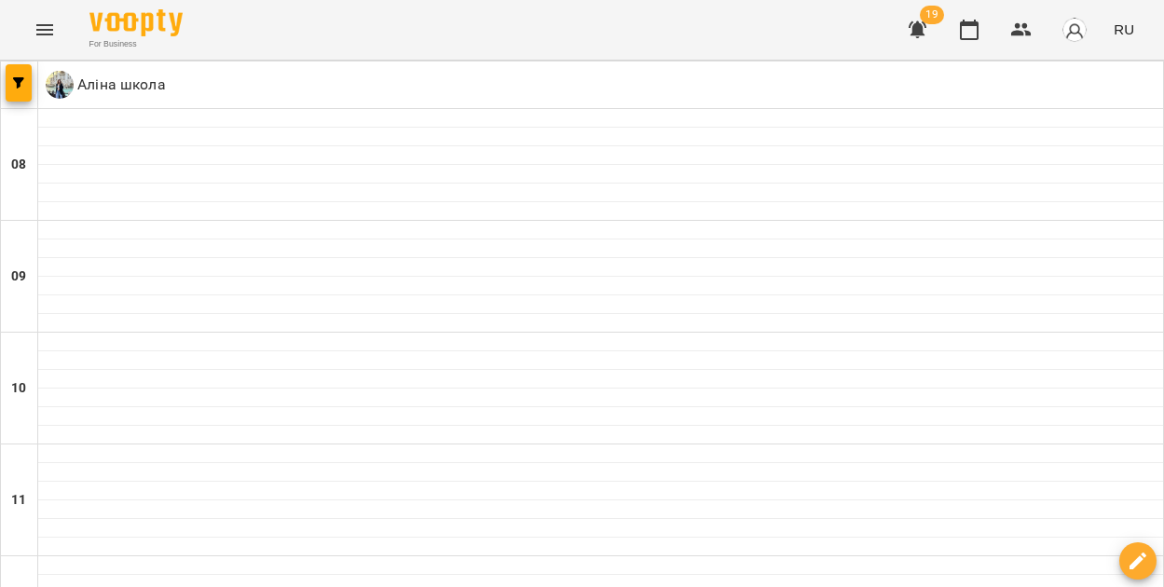  What do you see at coordinates (136, 44) in the screenshot?
I see `span: For Business` at bounding box center [136, 44].